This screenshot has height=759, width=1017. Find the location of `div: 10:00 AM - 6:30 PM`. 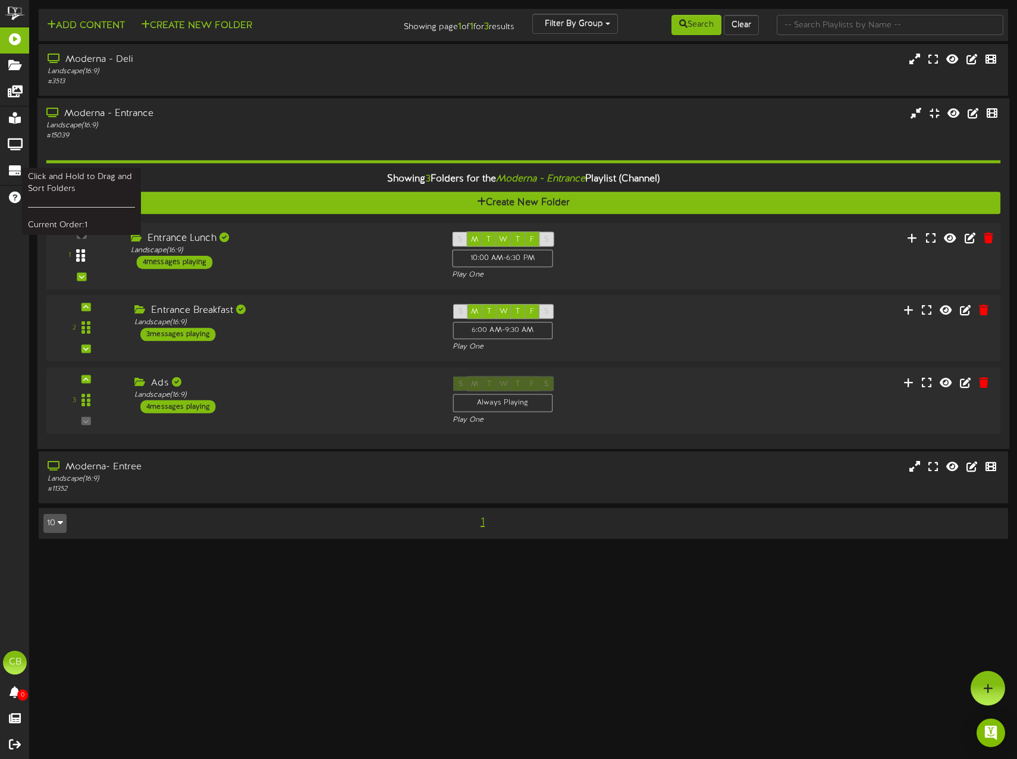

div: 10:00 AM - 6:30 PM is located at coordinates (502, 259).